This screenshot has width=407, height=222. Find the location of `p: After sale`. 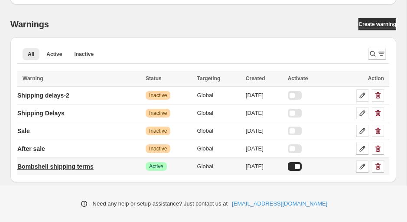

p: After sale is located at coordinates (31, 149).